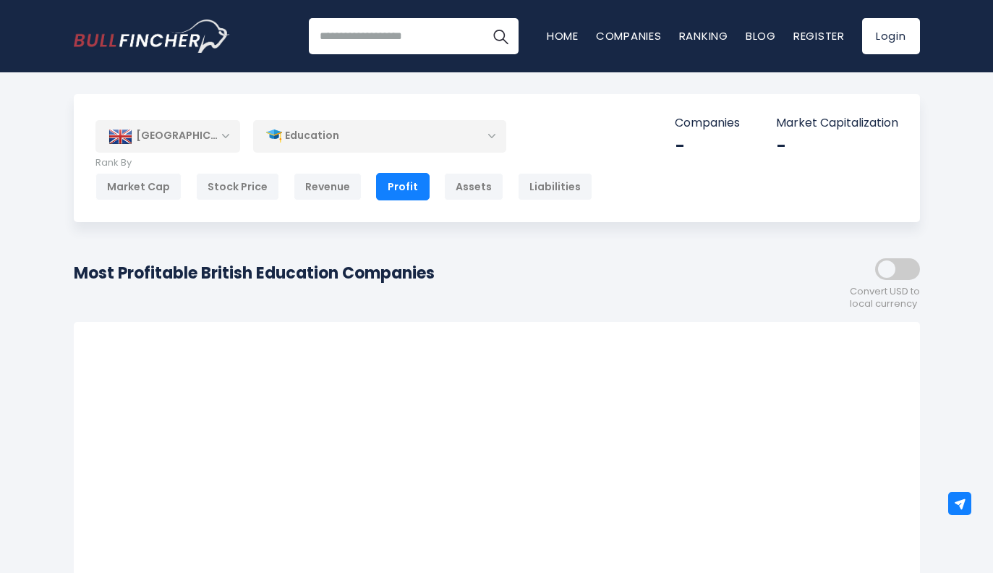 Image resolution: width=993 pixels, height=573 pixels. Describe the element at coordinates (328, 187) in the screenshot. I see `div: Revenue` at that location.